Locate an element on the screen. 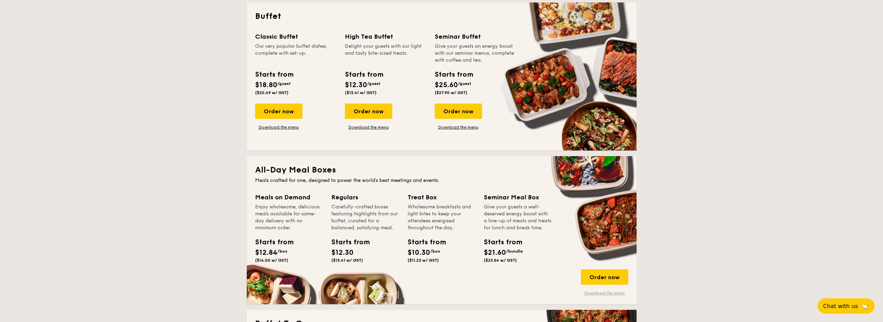 The height and width of the screenshot is (322, 883). div: Give your guests an energy boost with our seminar menus, complete with coffee and tea. is located at coordinates (475, 53).